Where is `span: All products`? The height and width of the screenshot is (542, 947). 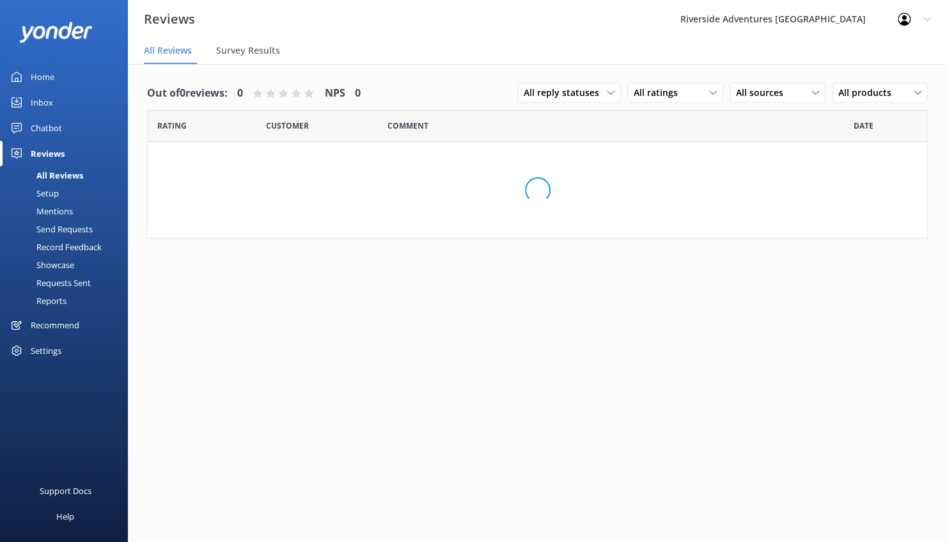 span: All products is located at coordinates (869, 93).